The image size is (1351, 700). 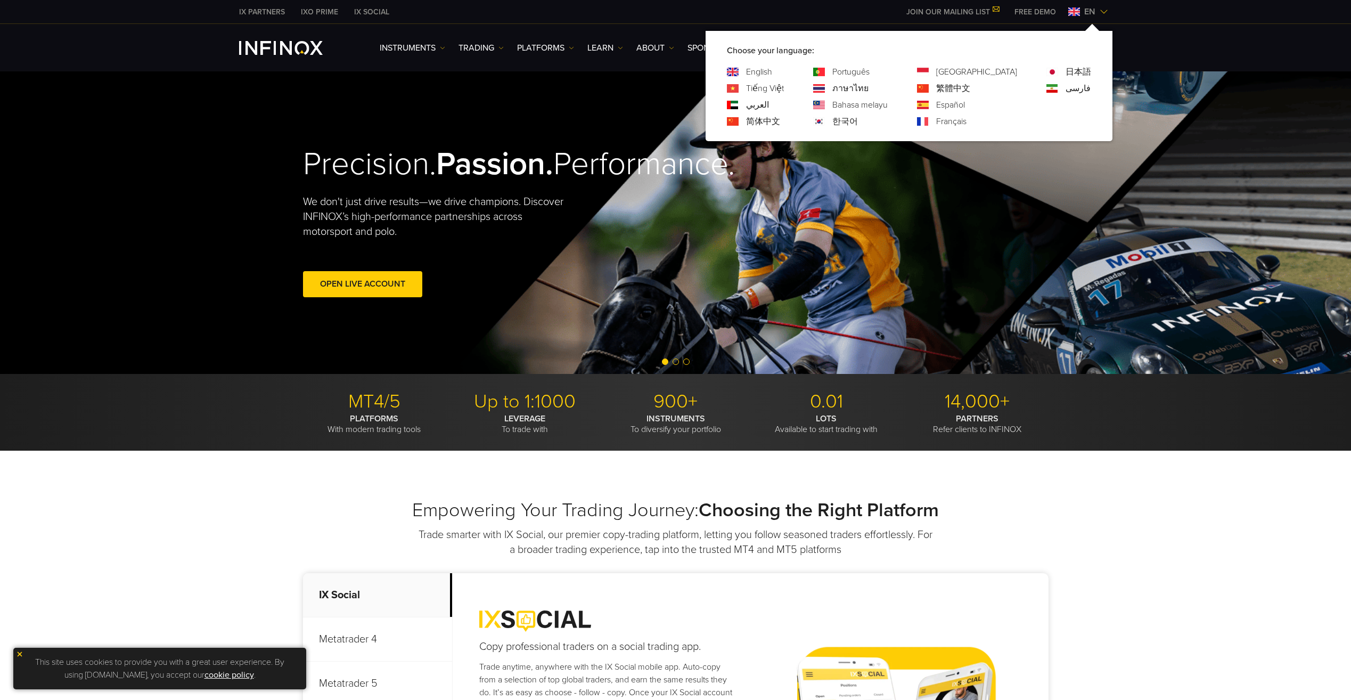 I want to click on strong: LOTS, so click(x=826, y=419).